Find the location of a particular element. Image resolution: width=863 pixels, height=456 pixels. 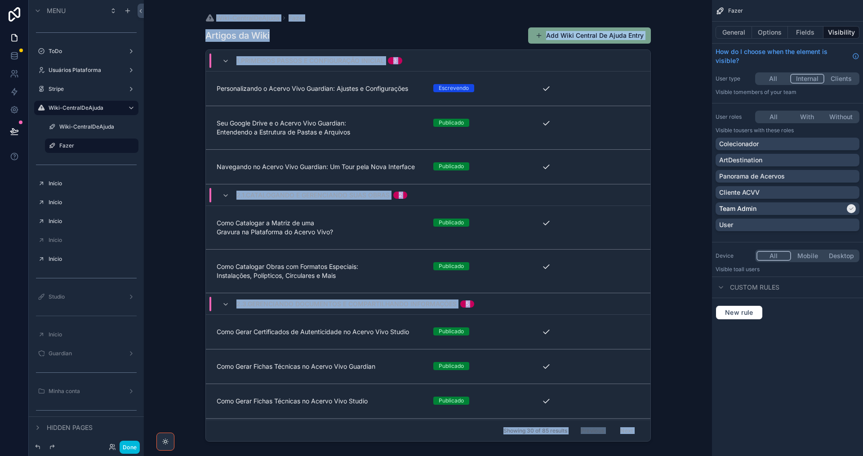

label: User roles is located at coordinates (734, 117).